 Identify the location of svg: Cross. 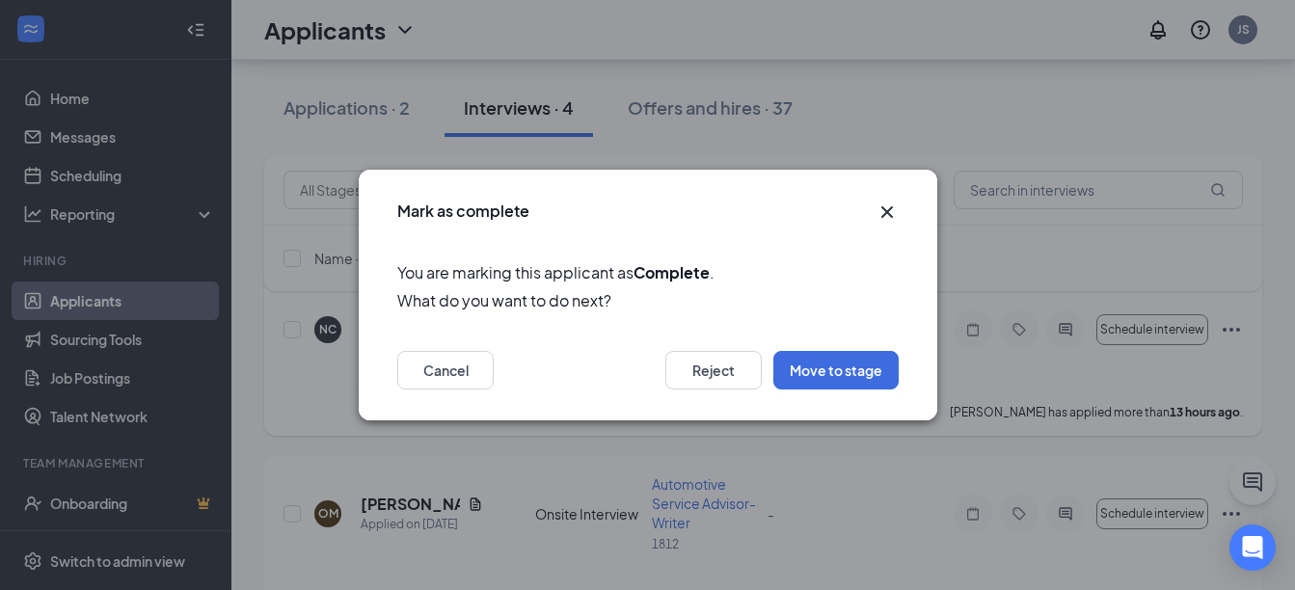
(887, 212).